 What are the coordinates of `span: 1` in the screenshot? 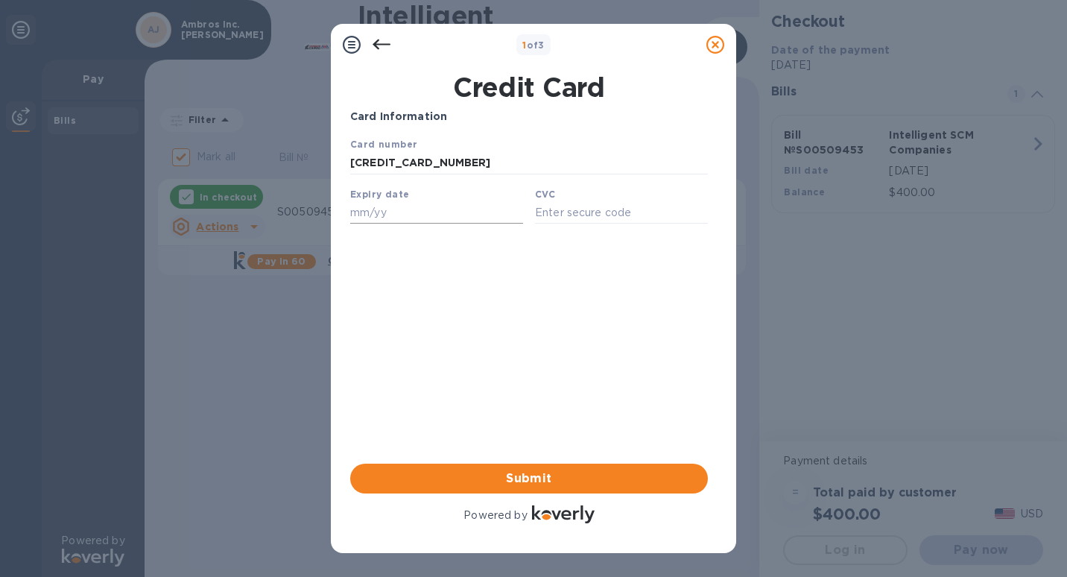 It's located at (524, 45).